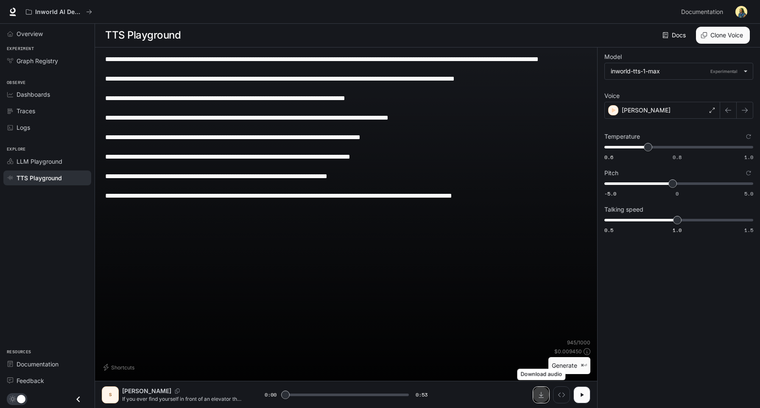 The width and height of the screenshot is (760, 408). What do you see at coordinates (749, 194) in the screenshot?
I see `span: 5.0` at bounding box center [749, 194].